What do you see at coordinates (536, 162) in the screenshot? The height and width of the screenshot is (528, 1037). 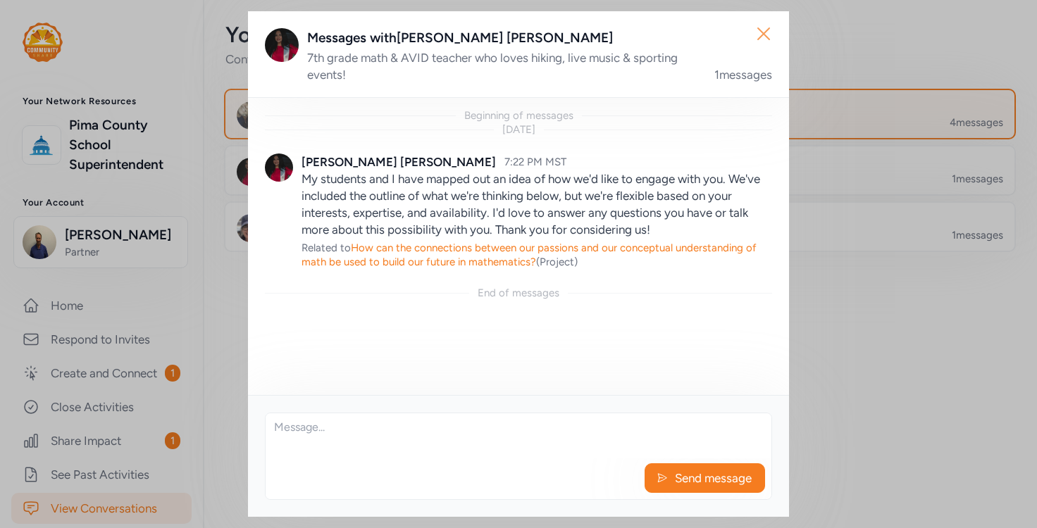 I see `span: 7:22 PM MST` at bounding box center [536, 162].